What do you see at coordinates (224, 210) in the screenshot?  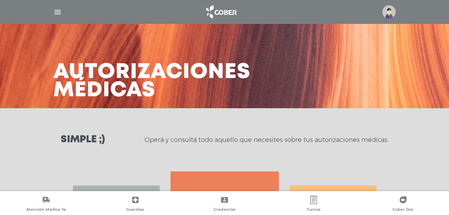 I see `span: Credencial` at bounding box center [224, 210].